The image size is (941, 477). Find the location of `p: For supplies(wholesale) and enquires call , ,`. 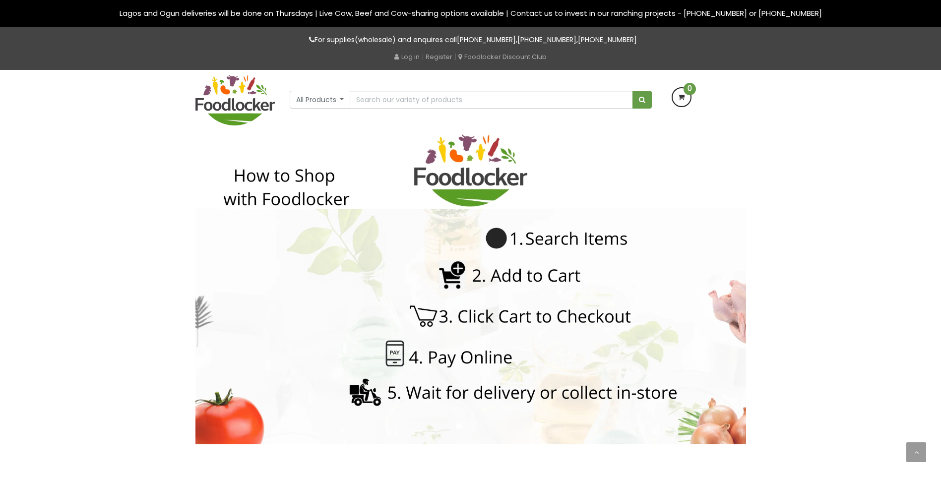

p: For supplies(wholesale) and enquires call , , is located at coordinates (471, 40).